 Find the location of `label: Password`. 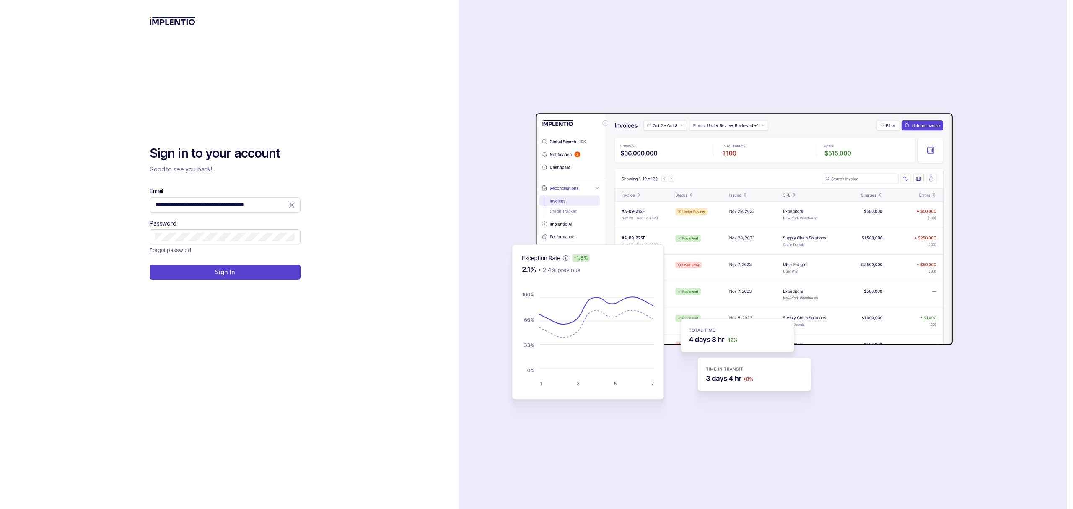

label: Password is located at coordinates (163, 223).